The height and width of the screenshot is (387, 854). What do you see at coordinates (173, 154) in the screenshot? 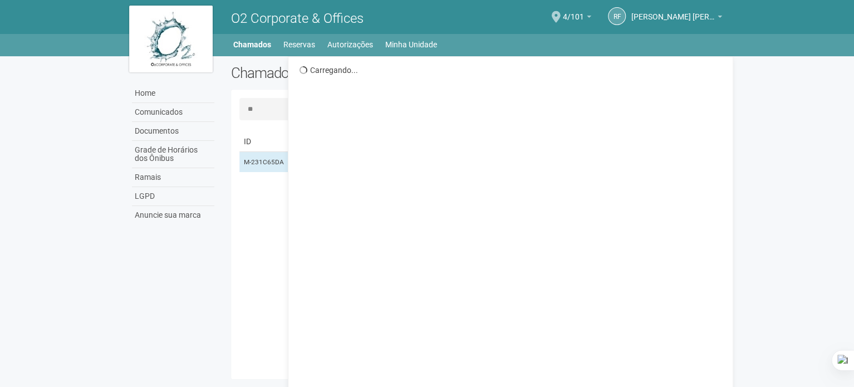
I see `a: Grade de Horários dos Ônibus` at bounding box center [173, 154].